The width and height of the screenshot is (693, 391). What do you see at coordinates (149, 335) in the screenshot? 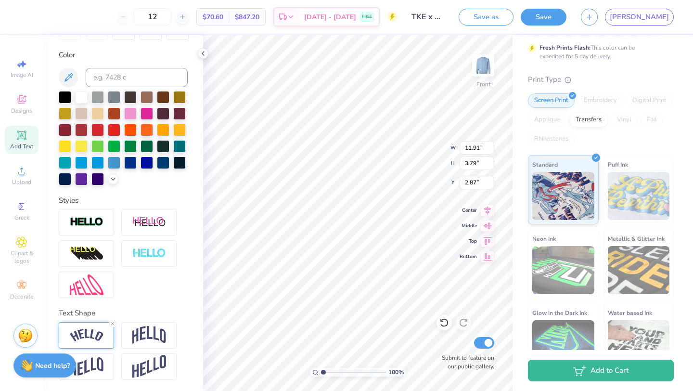
I see `img: Arch` at bounding box center [149, 335].